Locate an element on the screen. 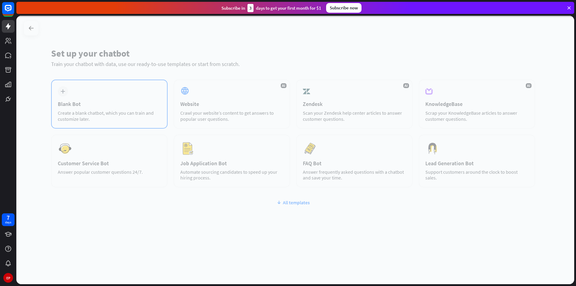 The image size is (576, 286). div: EP is located at coordinates (8, 278).